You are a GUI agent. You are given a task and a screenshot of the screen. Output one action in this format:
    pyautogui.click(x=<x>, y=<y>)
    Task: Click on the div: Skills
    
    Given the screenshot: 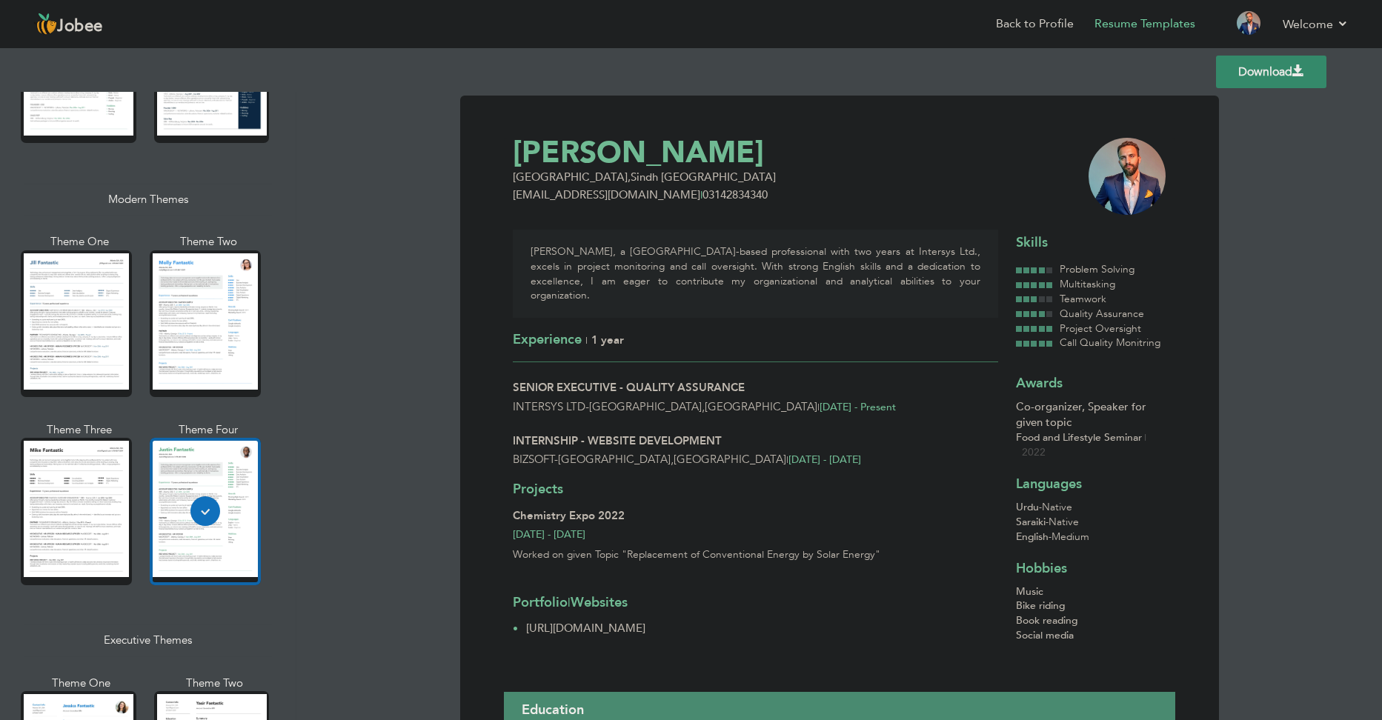 What is the action you would take?
    pyautogui.click(x=1091, y=243)
    